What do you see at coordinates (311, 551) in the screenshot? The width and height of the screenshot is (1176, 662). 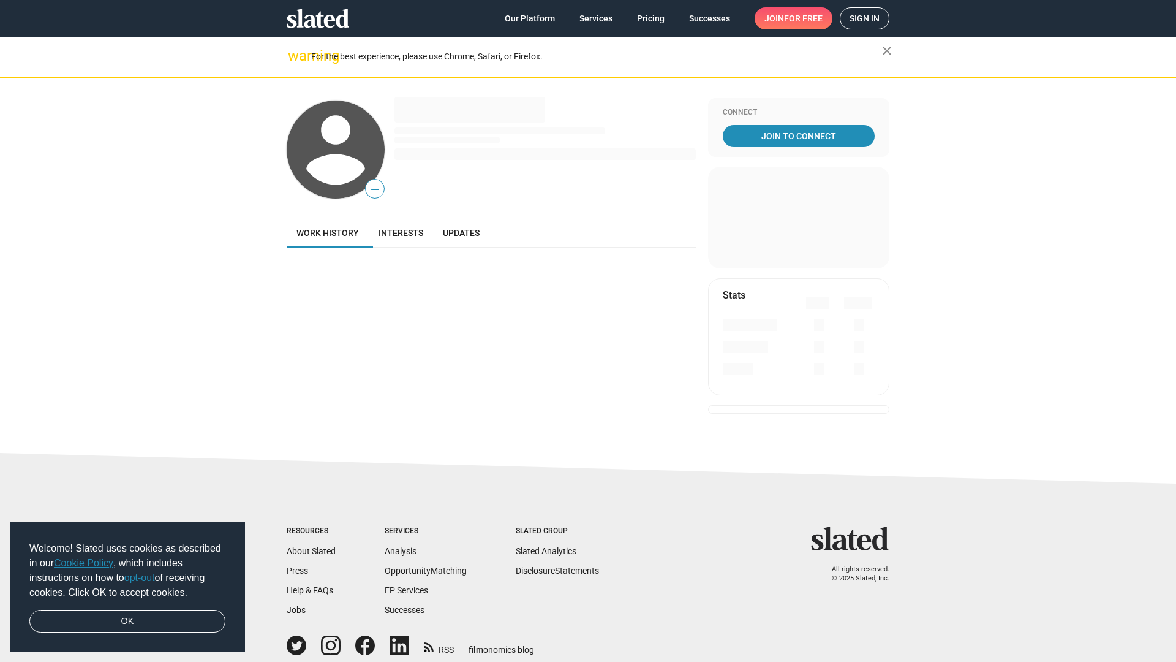 I see `a: About Slated` at bounding box center [311, 551].